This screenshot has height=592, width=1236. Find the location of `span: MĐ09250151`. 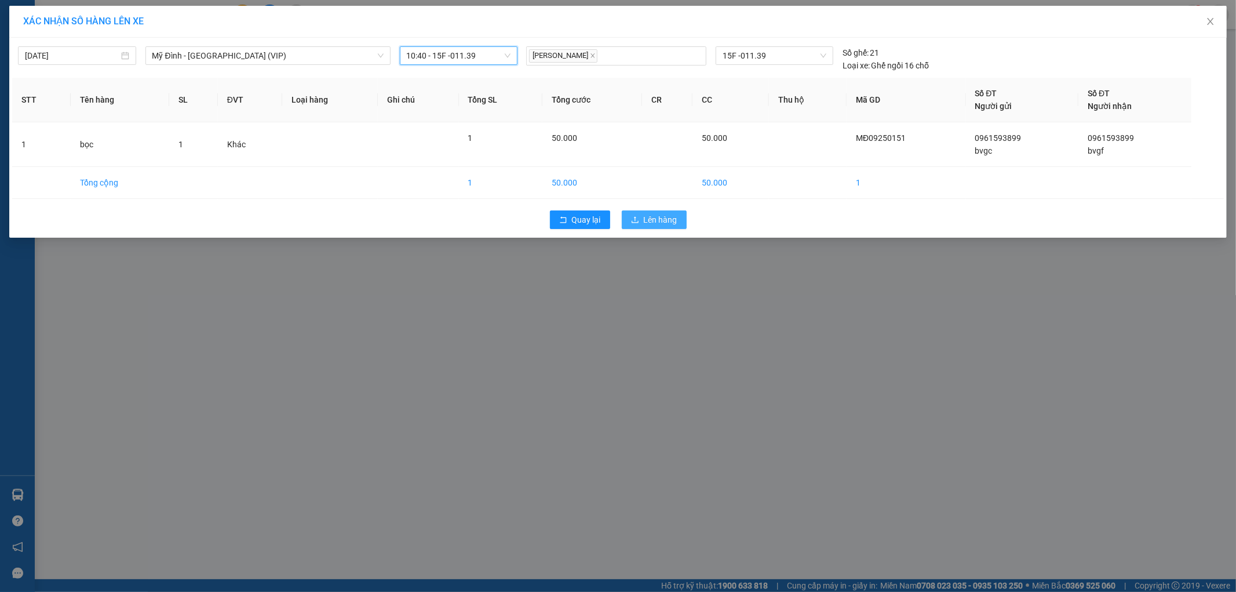

span: MĐ09250151 is located at coordinates (881, 138).